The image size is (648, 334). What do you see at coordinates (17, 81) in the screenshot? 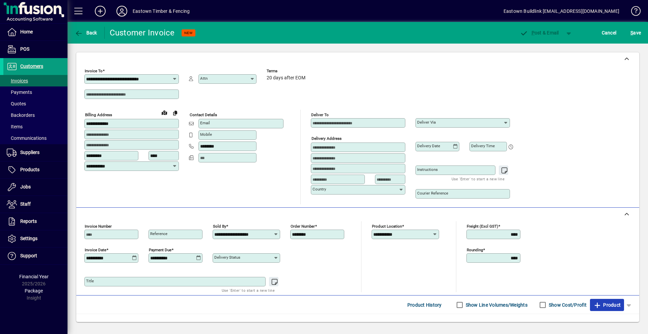
I see `span: Invoices` at bounding box center [17, 81].